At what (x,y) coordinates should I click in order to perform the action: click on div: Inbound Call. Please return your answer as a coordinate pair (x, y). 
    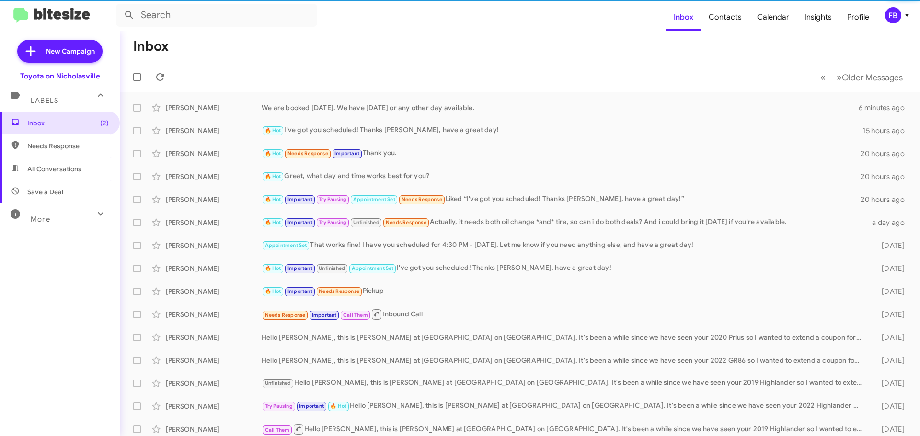
    Looking at the image, I should click on (564, 314).